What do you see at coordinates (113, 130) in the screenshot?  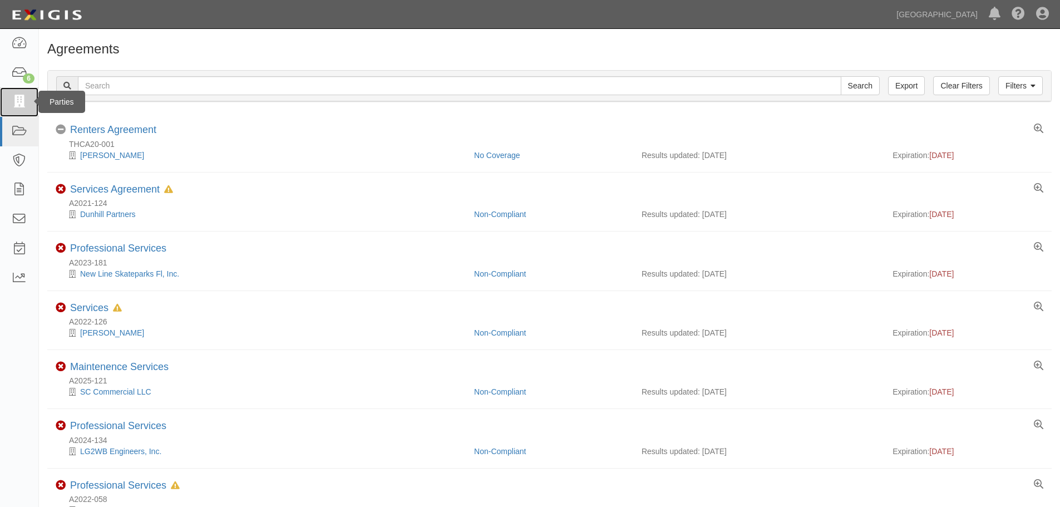 I see `a: Renters Agreement` at bounding box center [113, 130].